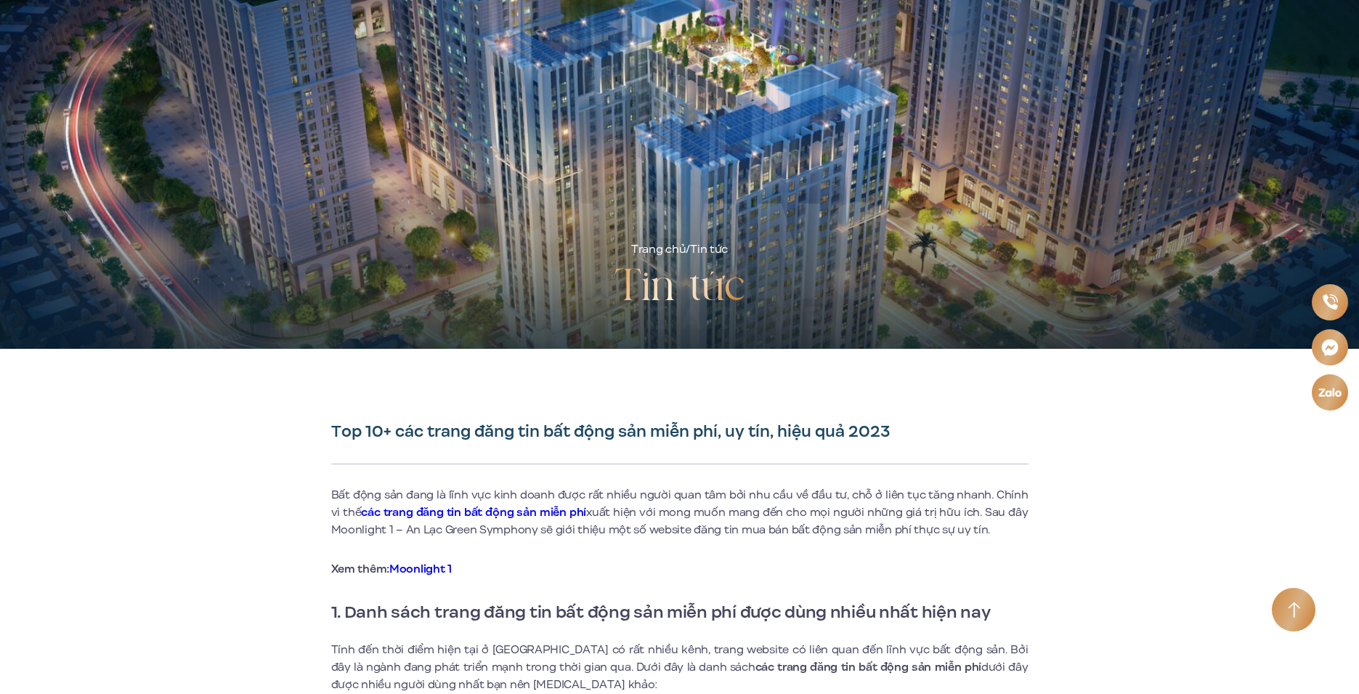  Describe the element at coordinates (391, 569) in the screenshot. I see `strong: Xem thêm:` at that location.